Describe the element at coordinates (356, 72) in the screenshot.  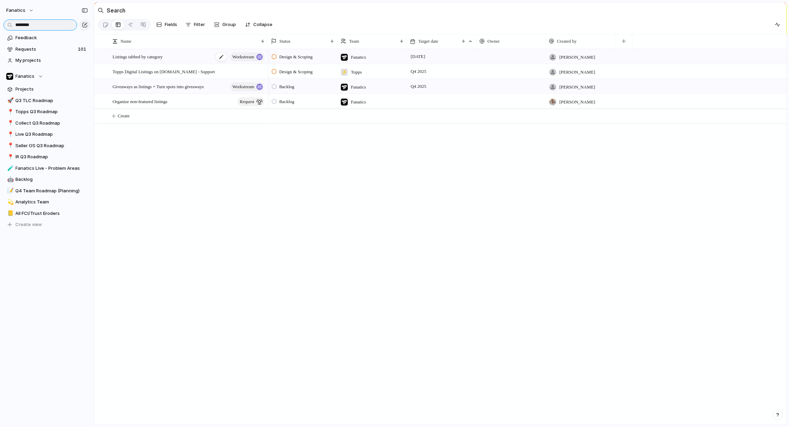
I see `span: Topps` at that location.